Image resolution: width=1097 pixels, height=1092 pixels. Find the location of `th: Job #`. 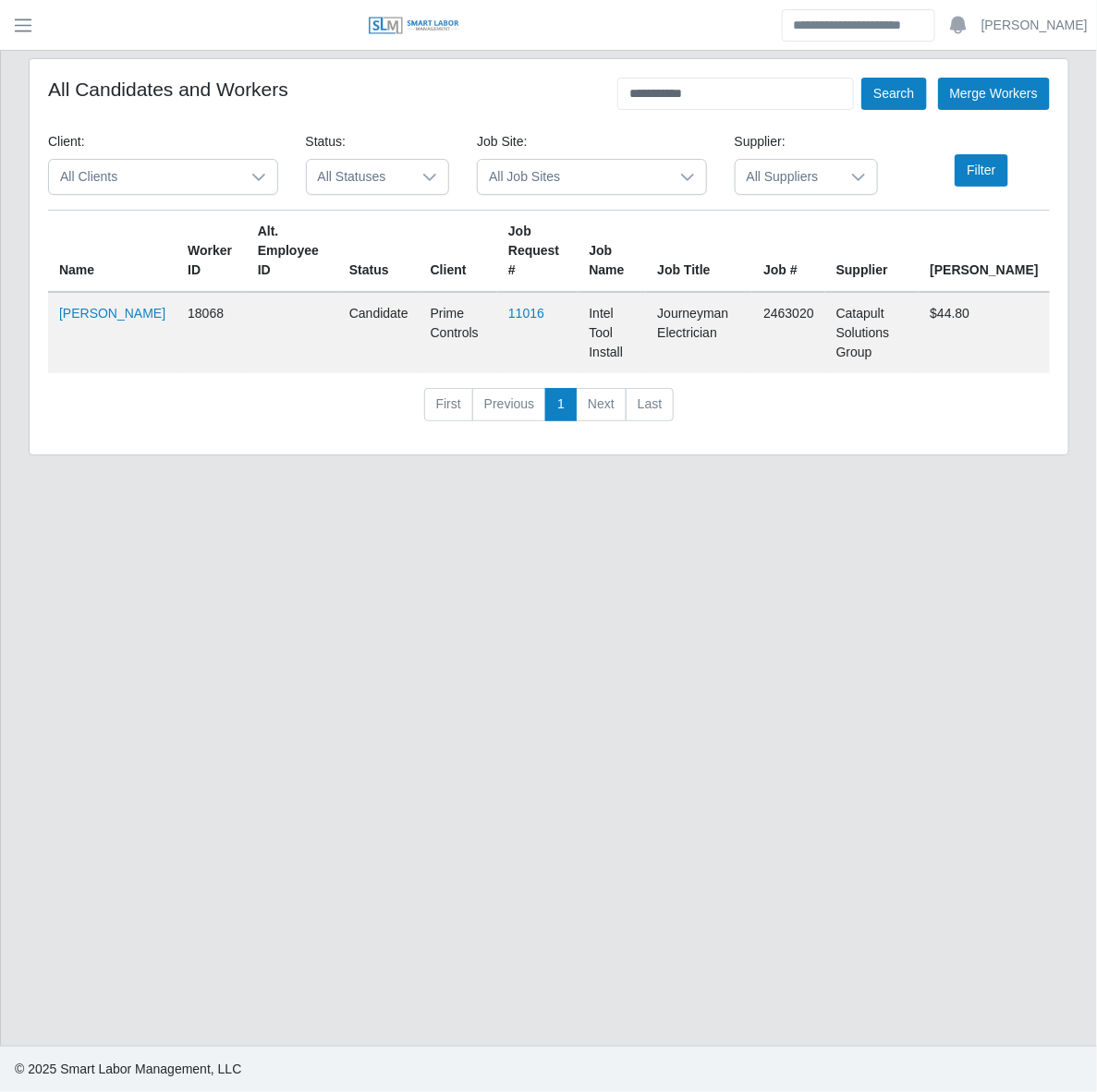

th: Job # is located at coordinates (788, 251).